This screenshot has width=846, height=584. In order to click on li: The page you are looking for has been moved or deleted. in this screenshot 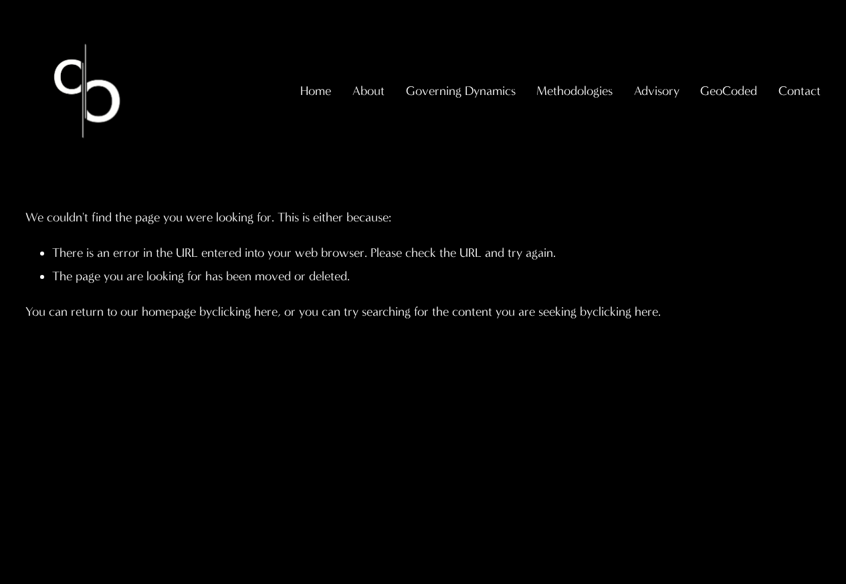, I will do `click(436, 276)`.